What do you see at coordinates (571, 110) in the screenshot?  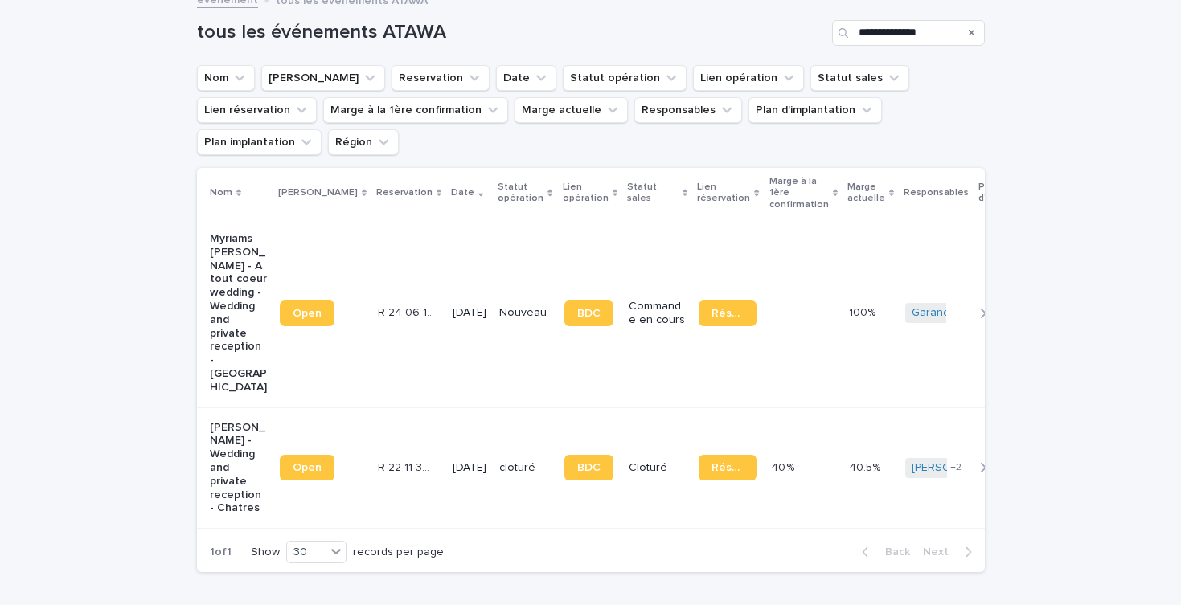 I see `button: Marge actuelle` at bounding box center [571, 110].